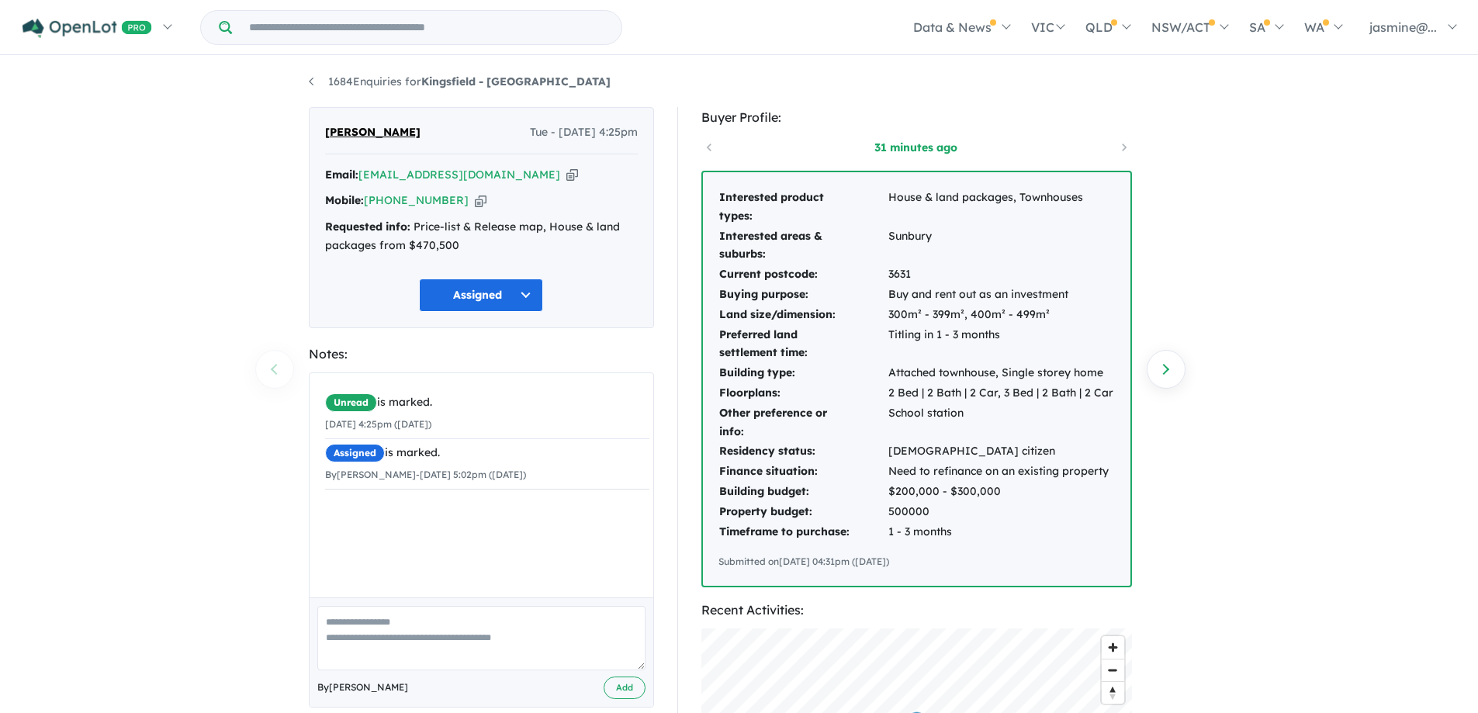 The image size is (1478, 713). Describe the element at coordinates (1001, 423) in the screenshot. I see `td: School station` at that location.